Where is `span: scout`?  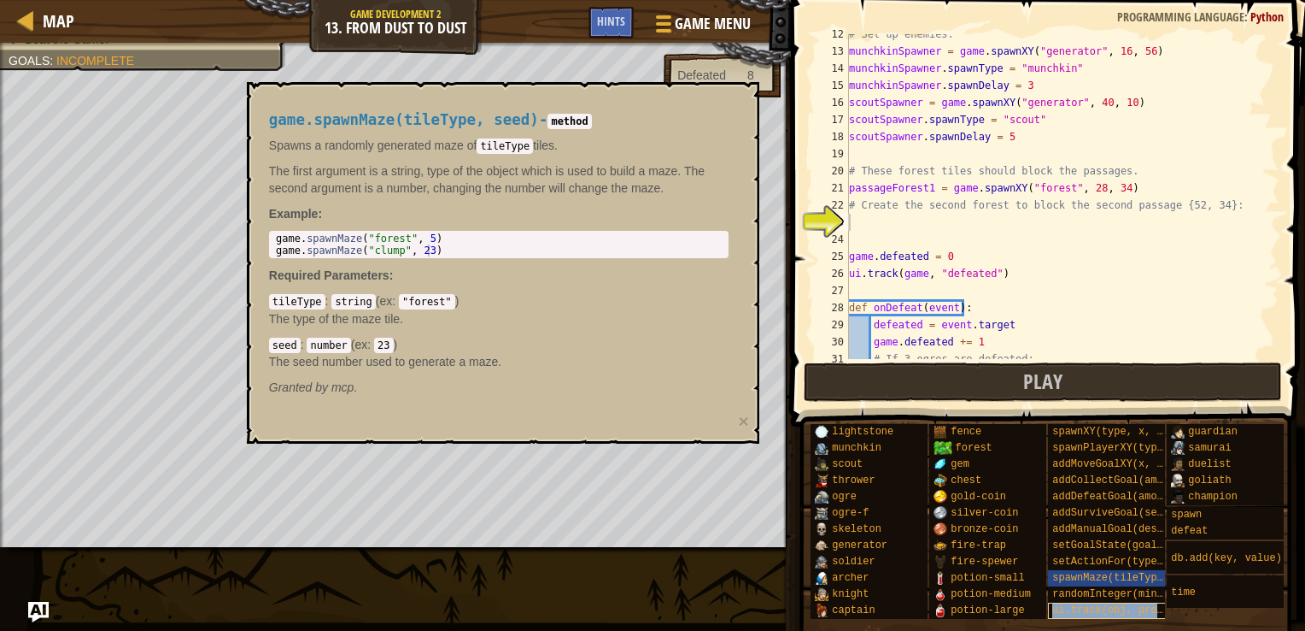 span: scout is located at coordinates (848, 464).